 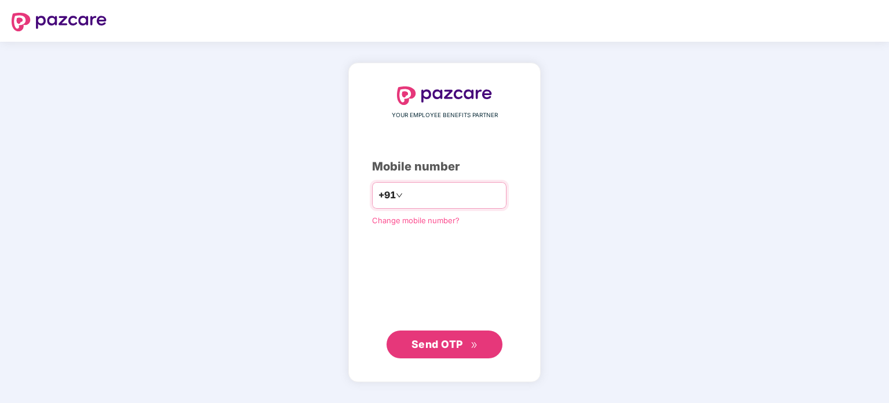 What do you see at coordinates (444, 344) in the screenshot?
I see `button: Send OTPdouble-right` at bounding box center [444, 344].